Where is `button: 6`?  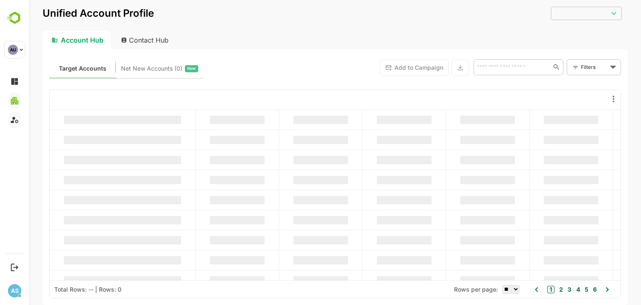
button: 6 is located at coordinates (565, 289).